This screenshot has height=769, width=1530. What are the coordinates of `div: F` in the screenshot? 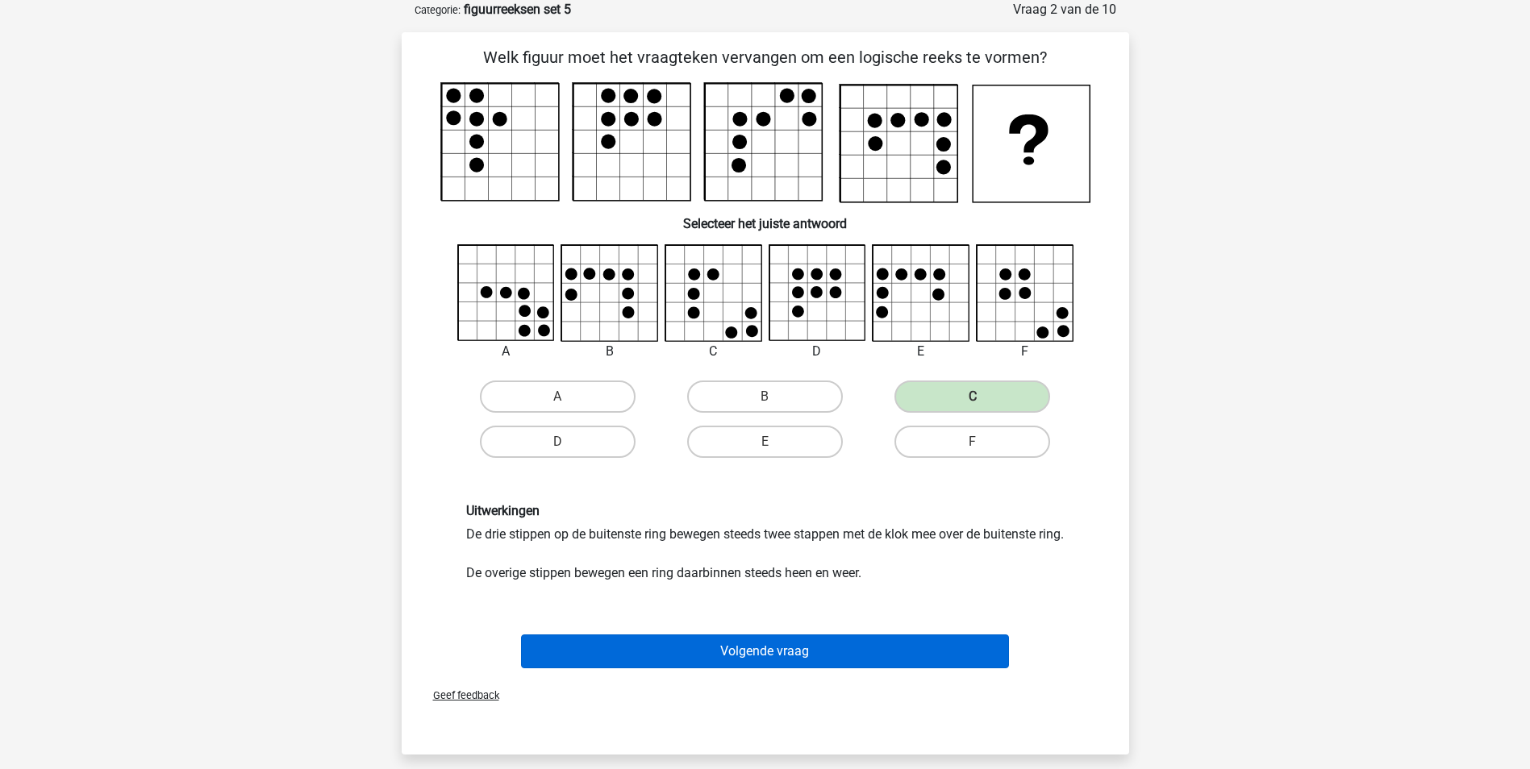 It's located at (1024, 352).